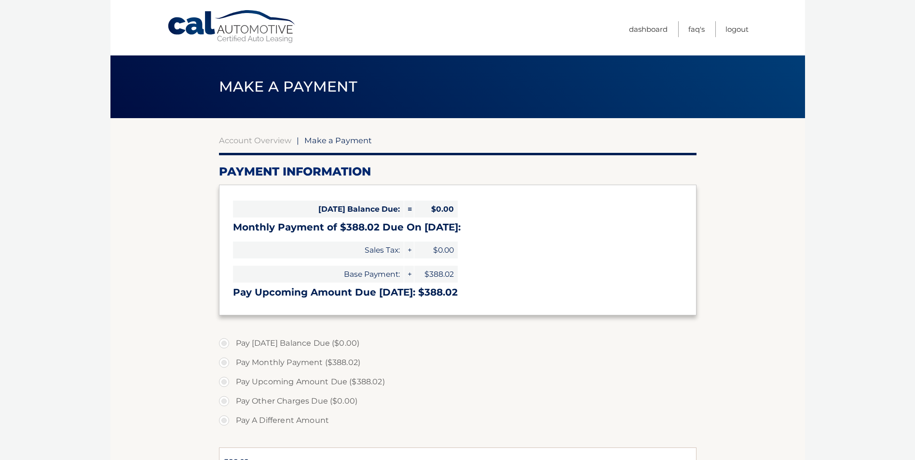 Image resolution: width=915 pixels, height=460 pixels. What do you see at coordinates (458, 363) in the screenshot?
I see `label: Pay Monthly Payment ($388.02)` at bounding box center [458, 363].